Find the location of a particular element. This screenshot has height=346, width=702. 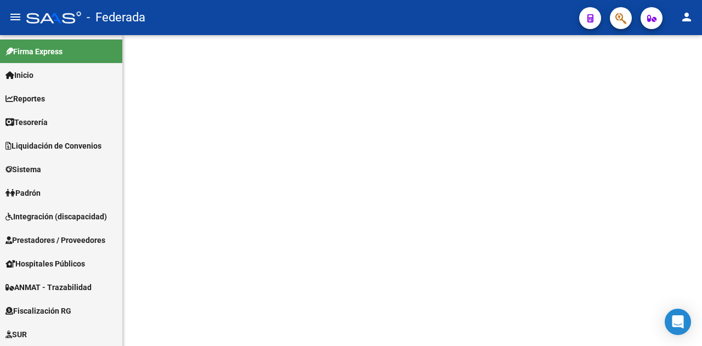

span: ANMAT - Trazabilidad is located at coordinates (48, 287).